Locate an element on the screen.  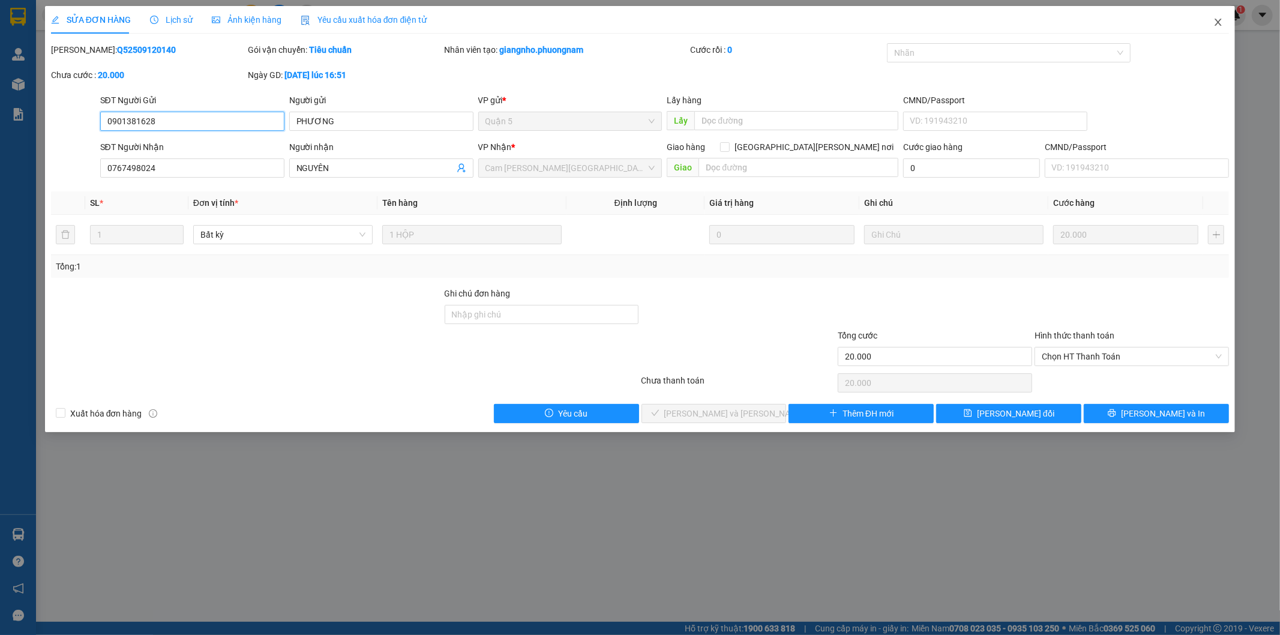
span: plus is located at coordinates (834, 413).